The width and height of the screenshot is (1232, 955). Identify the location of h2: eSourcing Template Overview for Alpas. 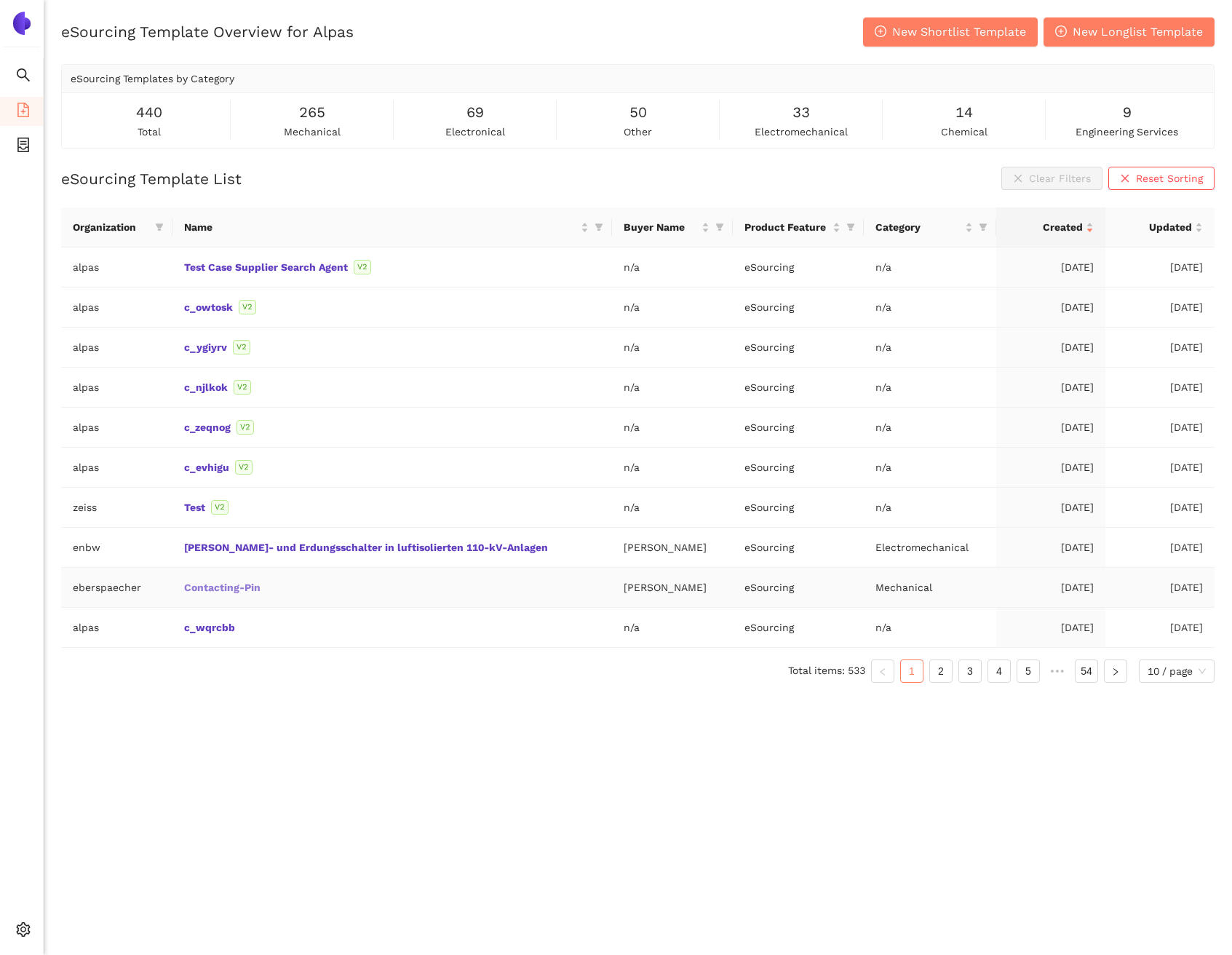
(208, 31).